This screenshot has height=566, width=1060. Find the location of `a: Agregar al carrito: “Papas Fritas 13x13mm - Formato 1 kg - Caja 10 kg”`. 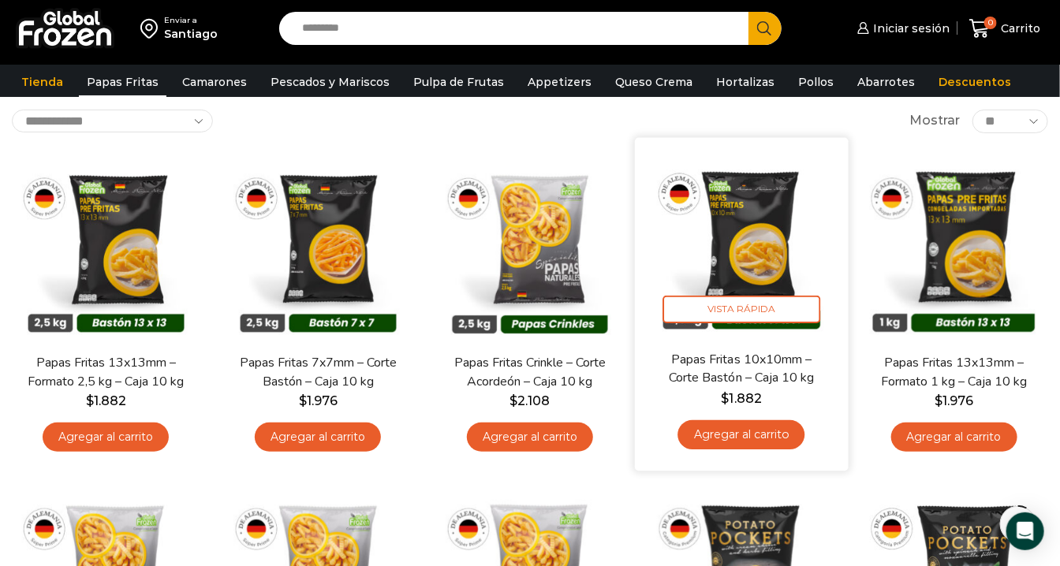

a: Agregar al carrito: “Papas Fritas 13x13mm - Formato 1 kg - Caja 10 kg” is located at coordinates (954, 437).